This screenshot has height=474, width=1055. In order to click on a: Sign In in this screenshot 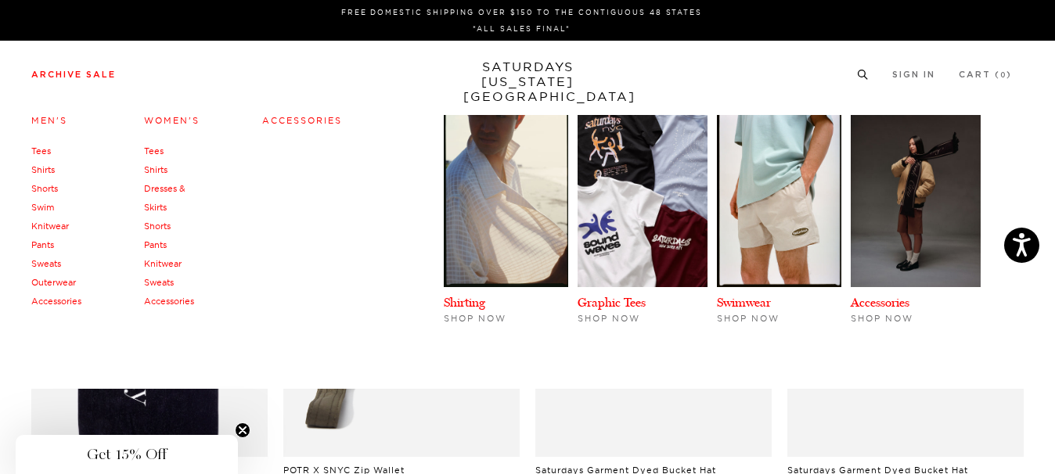, I will do `click(913, 74)`.